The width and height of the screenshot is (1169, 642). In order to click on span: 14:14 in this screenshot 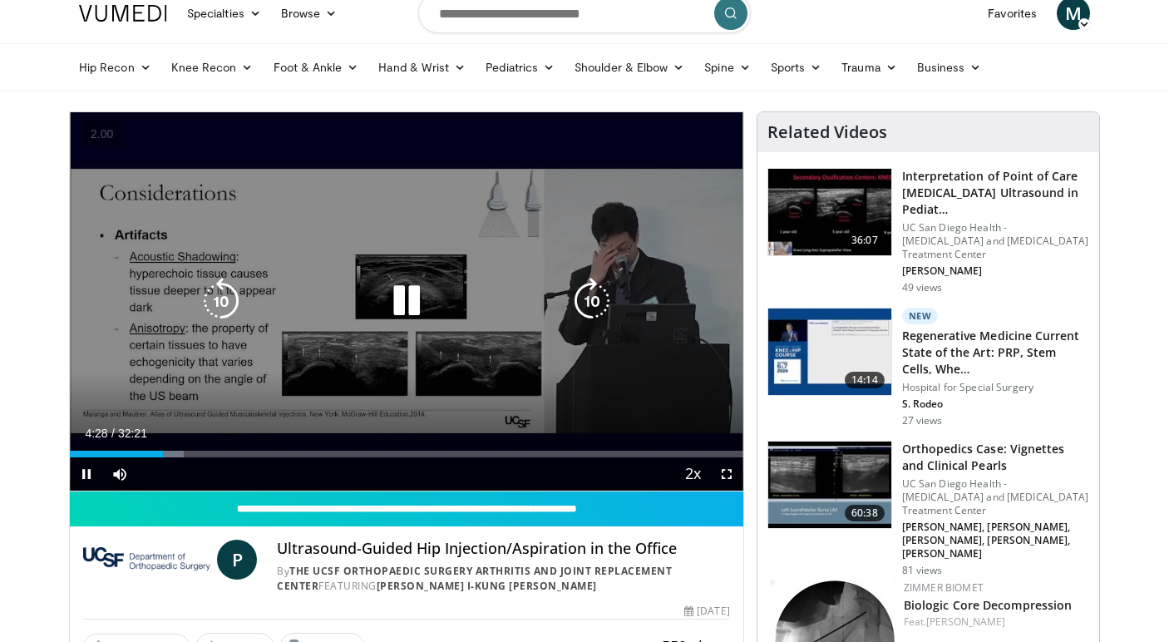, I will do `click(864, 380)`.